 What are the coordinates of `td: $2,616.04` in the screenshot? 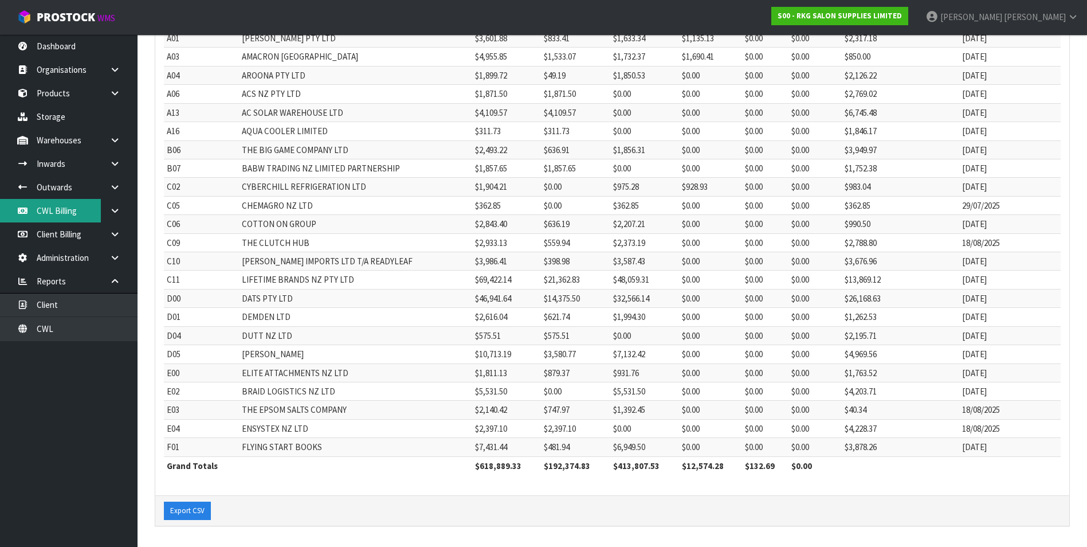 It's located at (507, 317).